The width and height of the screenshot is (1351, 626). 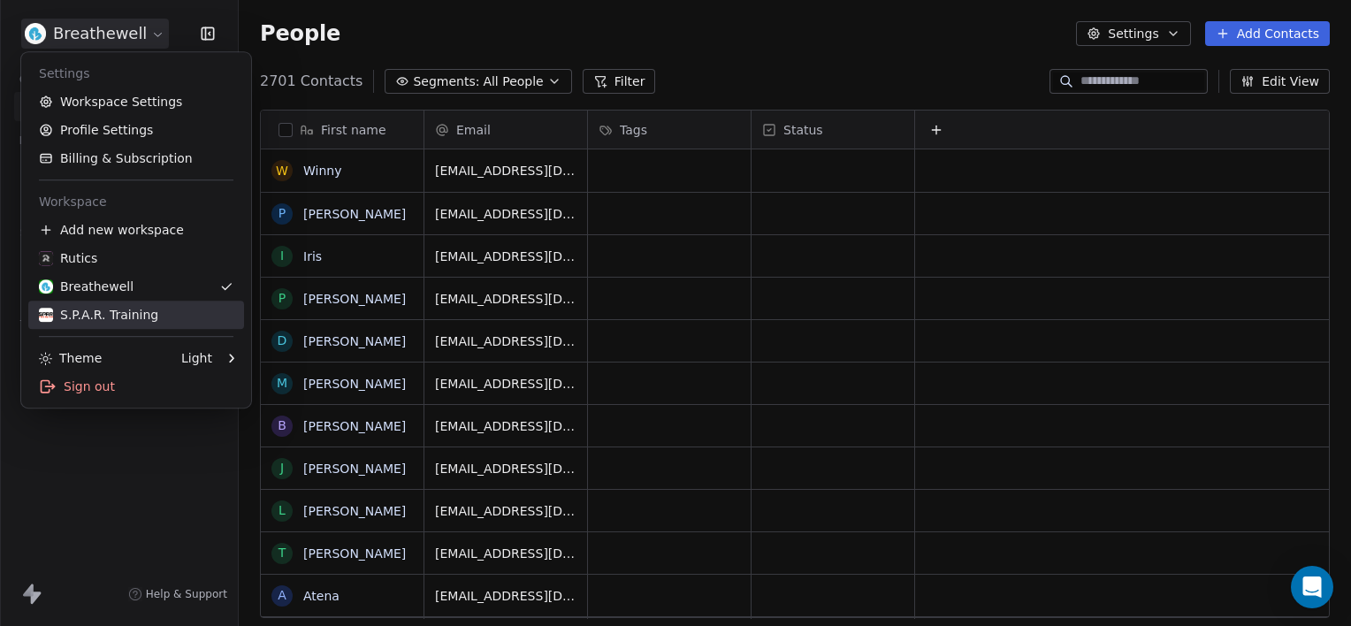 I want to click on div: Sign out, so click(x=136, y=386).